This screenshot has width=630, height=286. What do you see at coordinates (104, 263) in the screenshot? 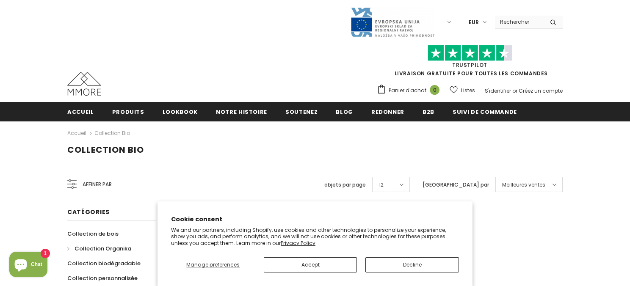
I see `a: Collection biodégradable` at bounding box center [104, 263].